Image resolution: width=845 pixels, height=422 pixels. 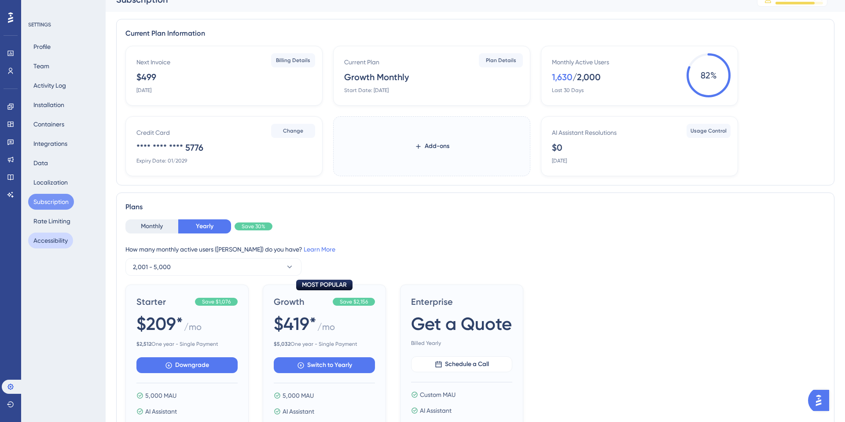 I want to click on div: Monthly Active Users, so click(x=580, y=62).